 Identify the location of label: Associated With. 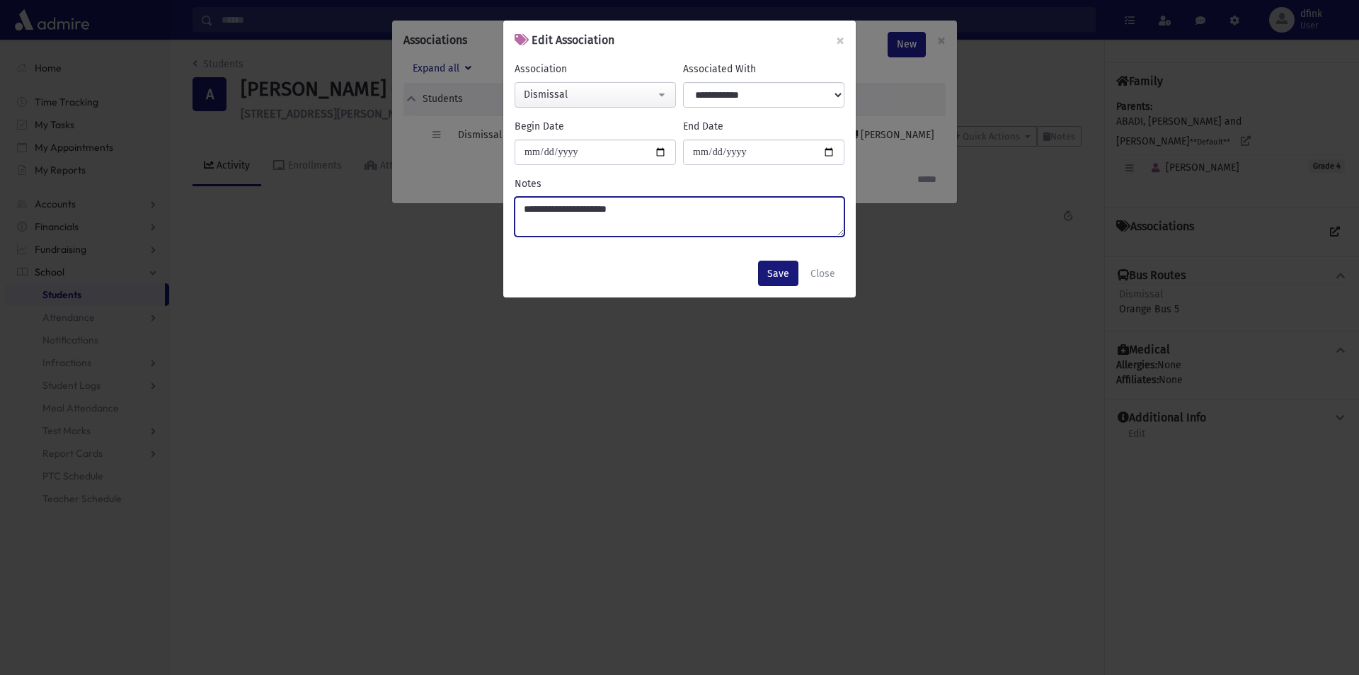
(719, 69).